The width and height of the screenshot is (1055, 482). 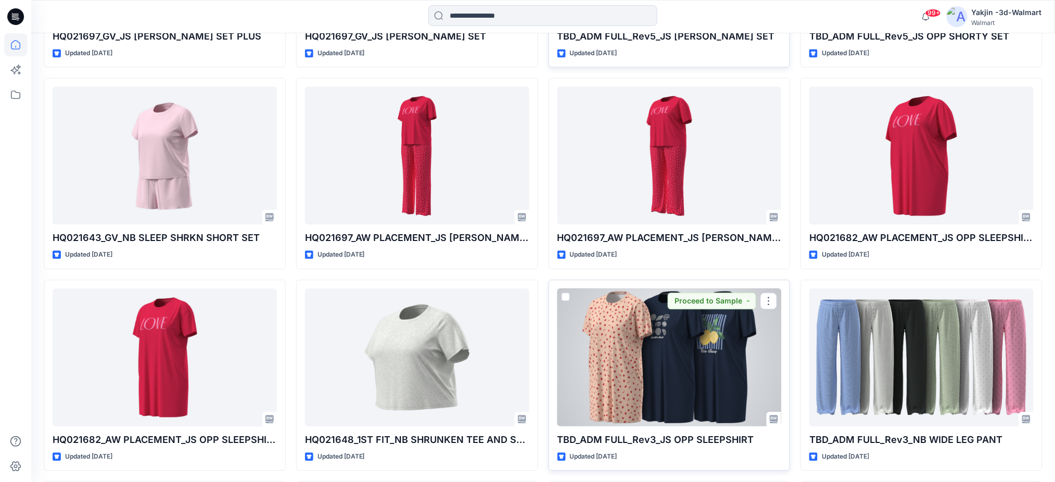 What do you see at coordinates (921, 37) in the screenshot?
I see `p: TBD_ADM FULL_Rev5_JS OPP SHORTY SET` at bounding box center [921, 37].